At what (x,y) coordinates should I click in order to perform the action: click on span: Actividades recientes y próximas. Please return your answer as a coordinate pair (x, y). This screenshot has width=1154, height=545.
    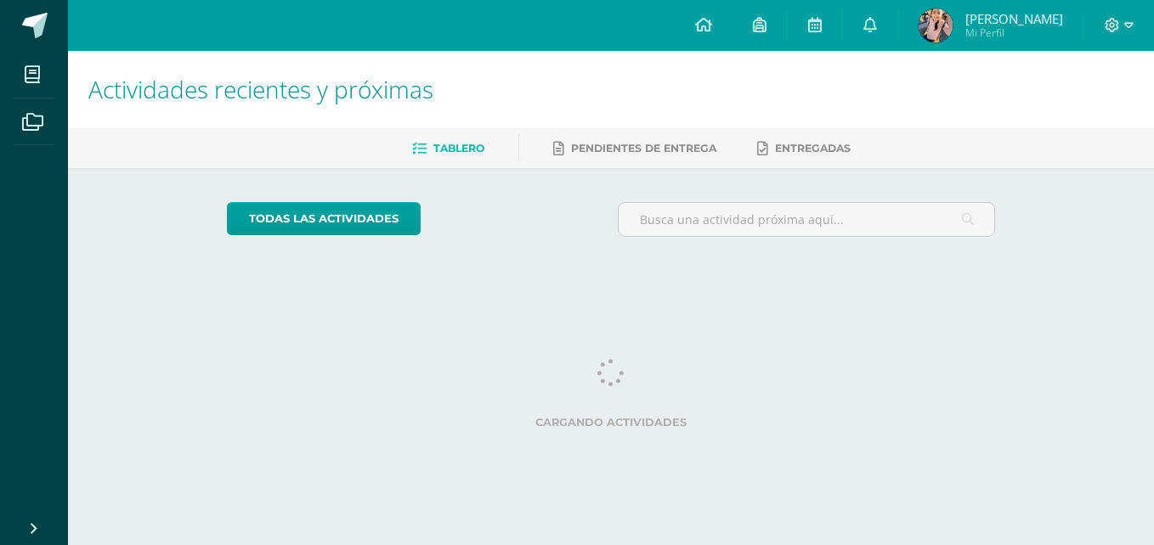
    Looking at the image, I should click on (261, 89).